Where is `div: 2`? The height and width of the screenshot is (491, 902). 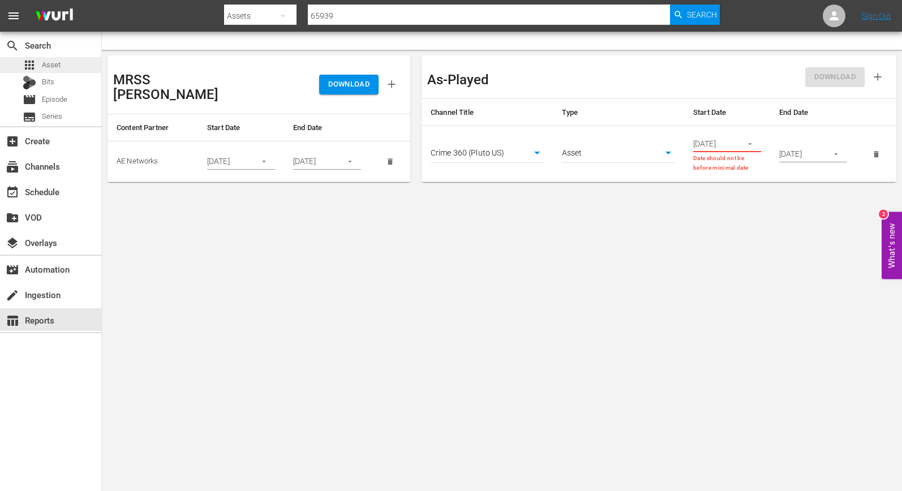 div: 2 is located at coordinates (883, 214).